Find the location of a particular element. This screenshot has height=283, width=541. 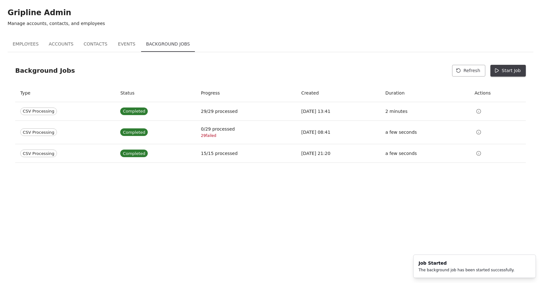

button: Events is located at coordinates (127, 44).